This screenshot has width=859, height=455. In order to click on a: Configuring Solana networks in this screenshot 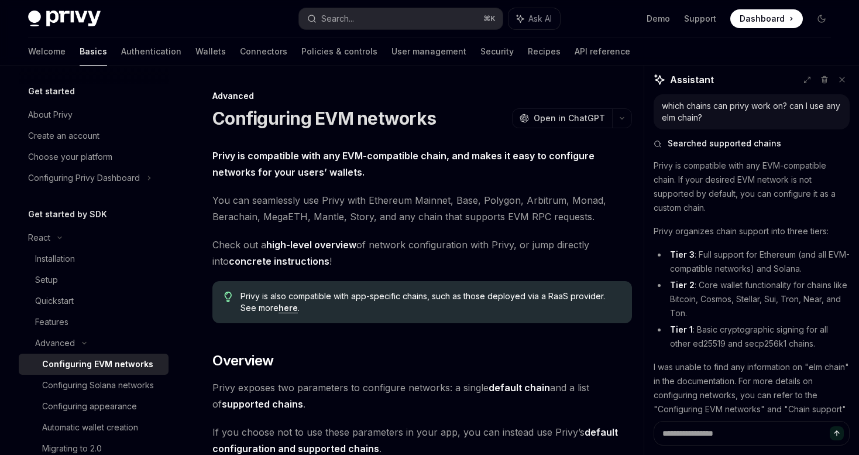, I will do `click(94, 385)`.